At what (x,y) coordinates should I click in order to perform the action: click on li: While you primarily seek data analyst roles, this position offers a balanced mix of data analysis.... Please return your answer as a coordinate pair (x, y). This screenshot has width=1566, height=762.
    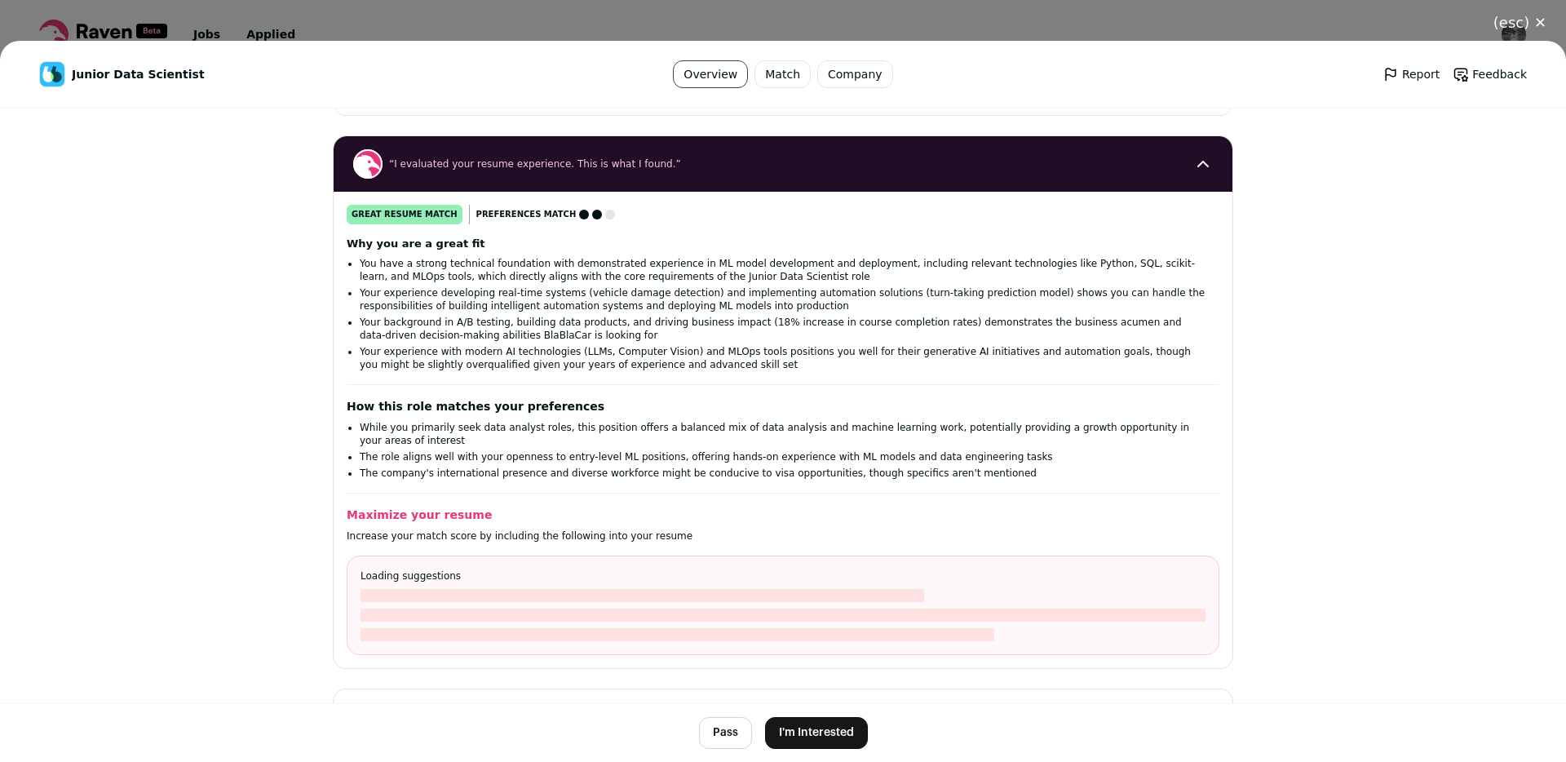
    Looking at the image, I should click on (783, 434).